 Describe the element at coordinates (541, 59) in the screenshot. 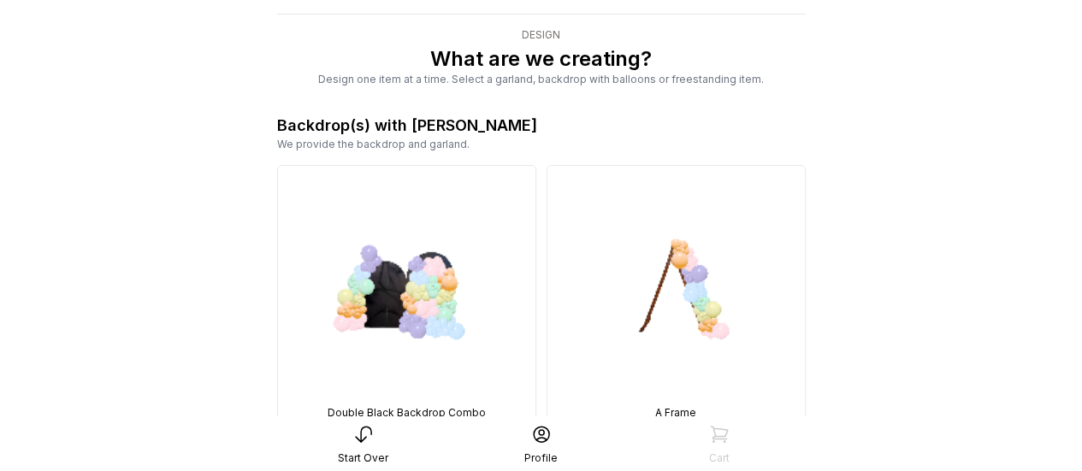

I see `p: What are we creating?` at that location.